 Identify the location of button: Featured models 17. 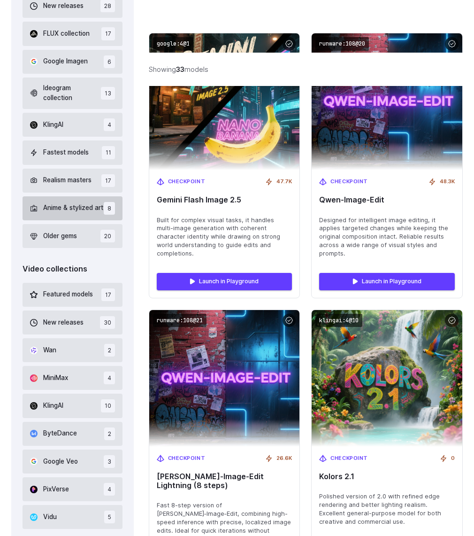
(72, 294).